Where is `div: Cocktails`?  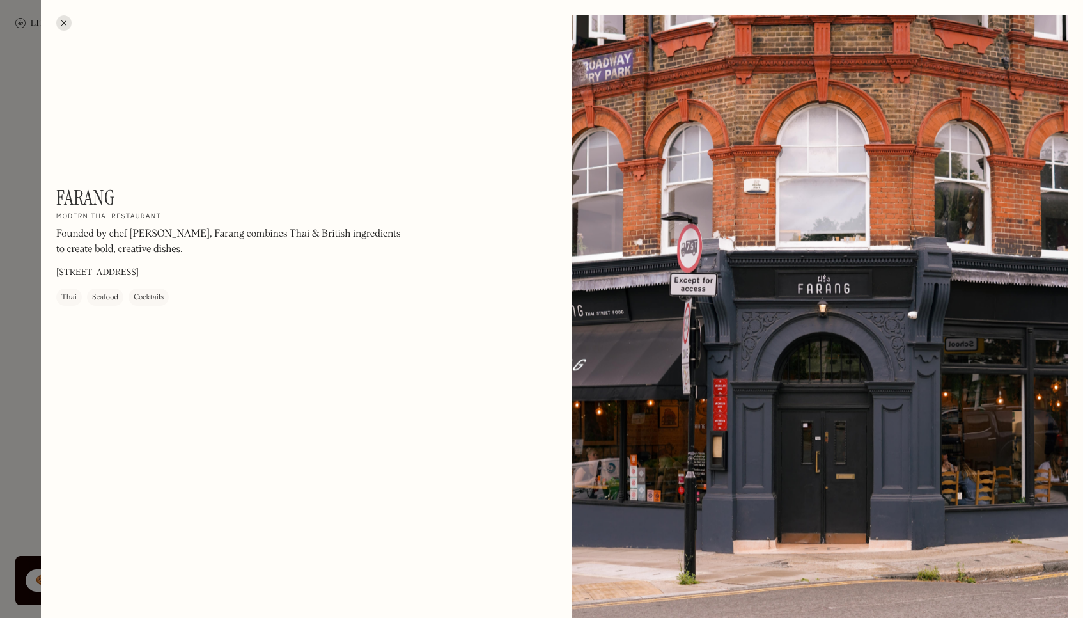
div: Cocktails is located at coordinates (148, 297).